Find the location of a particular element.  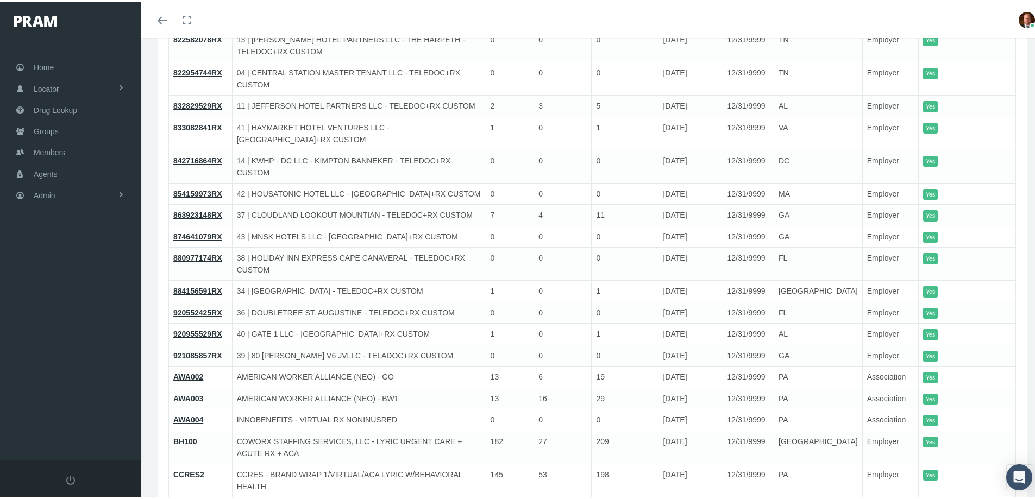

td: 5 is located at coordinates (625, 104).